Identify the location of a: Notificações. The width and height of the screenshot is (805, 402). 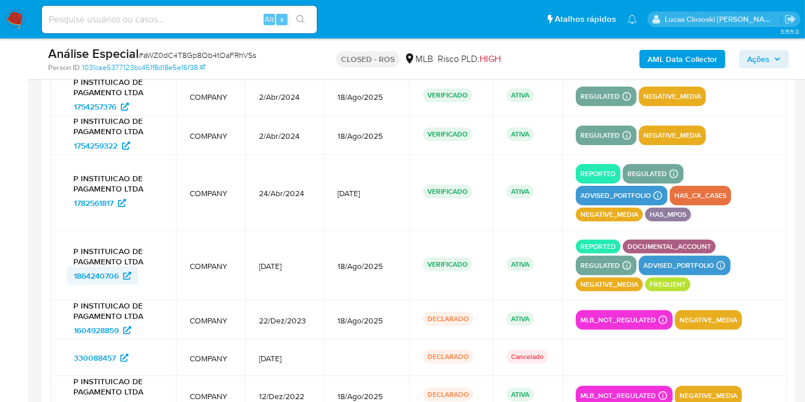
(632, 19).